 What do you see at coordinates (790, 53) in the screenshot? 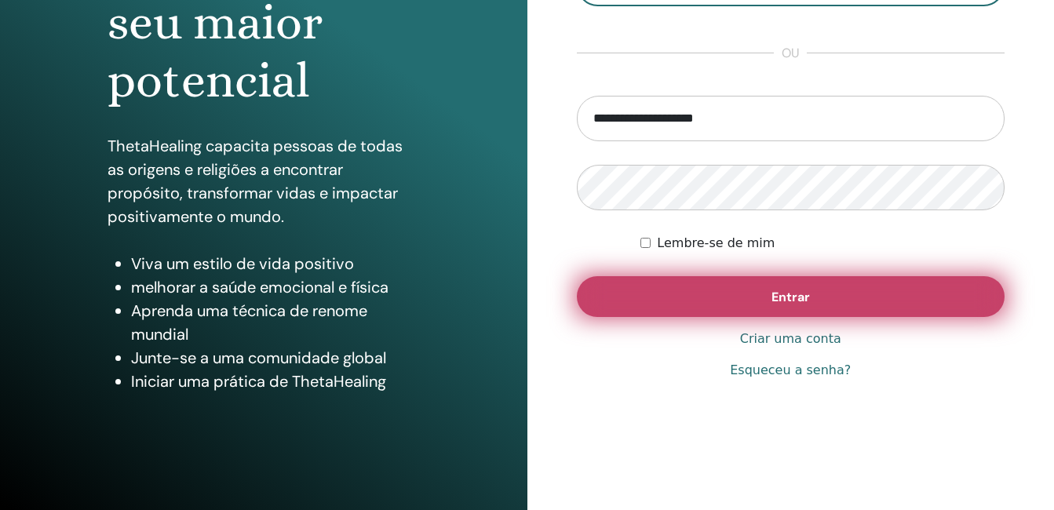
I see `span: ou` at bounding box center [790, 53].